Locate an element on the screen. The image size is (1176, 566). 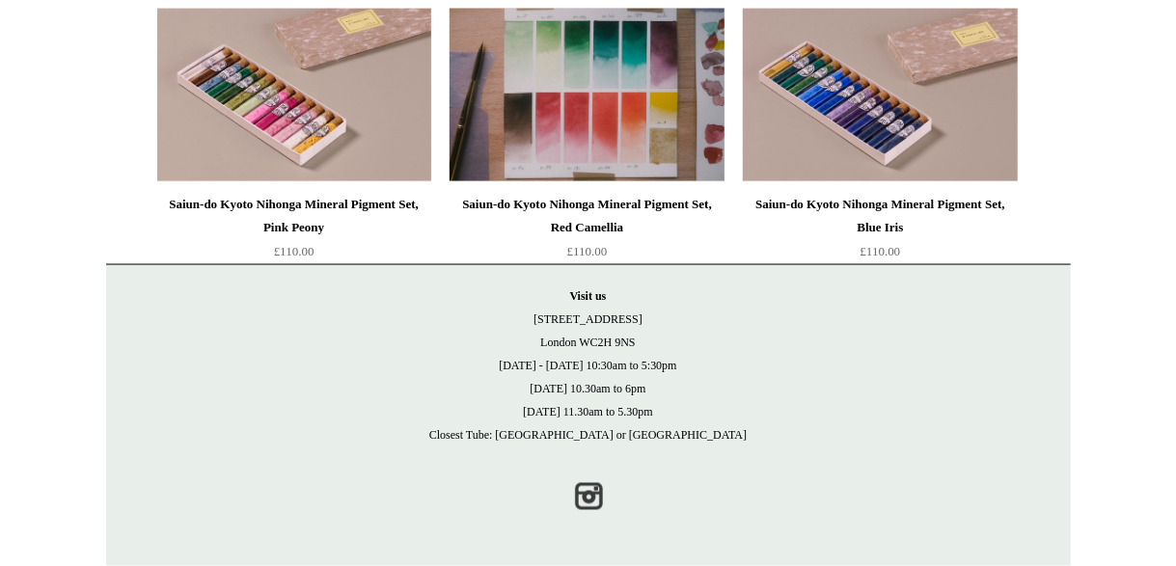
a: Saiun-do Kyoto Nihonga Mineral Pigment Set, Blue Iris £110.00 is located at coordinates (880, 233).